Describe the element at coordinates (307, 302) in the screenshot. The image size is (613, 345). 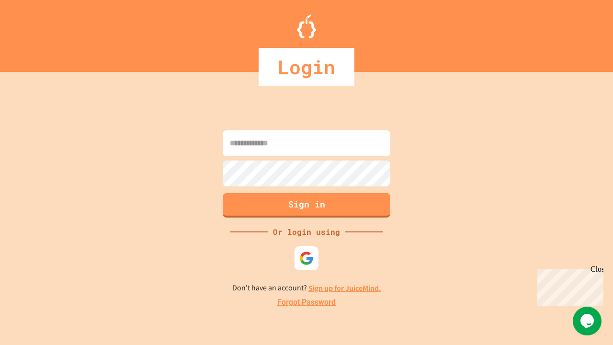
I see `a: Forgot Password` at that location.